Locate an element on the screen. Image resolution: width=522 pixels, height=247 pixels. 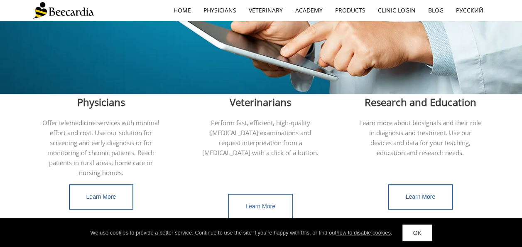
span: Research and Education is located at coordinates (420, 102).